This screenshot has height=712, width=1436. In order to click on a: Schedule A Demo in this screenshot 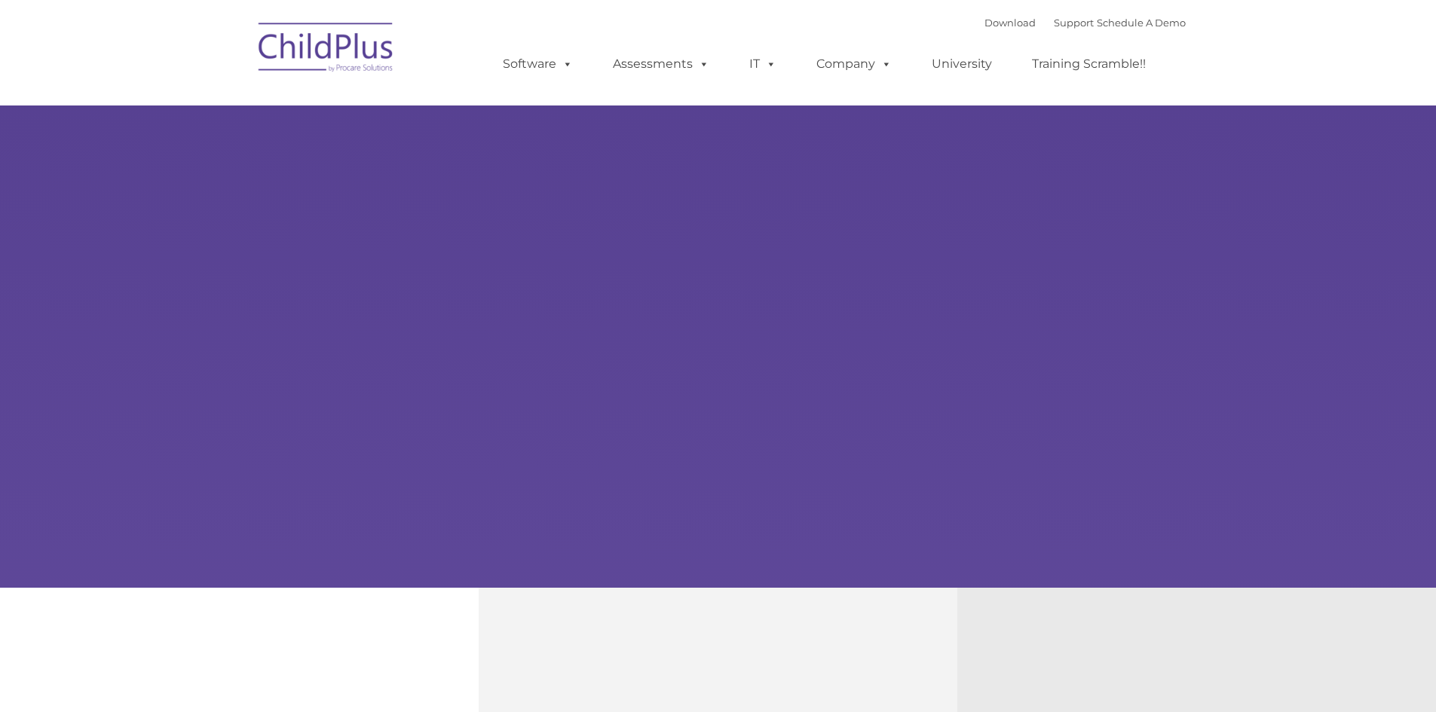, I will do `click(1141, 23)`.